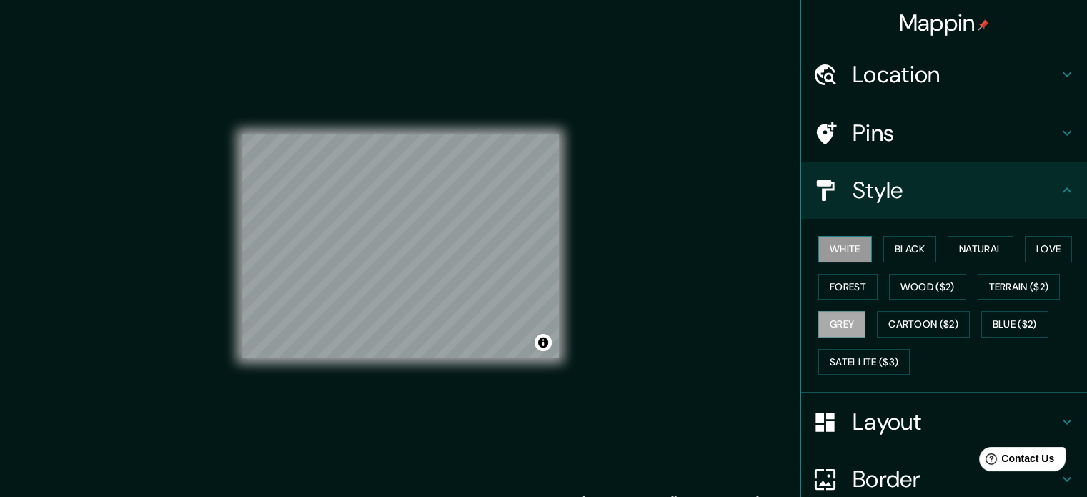 The image size is (1087, 497). What do you see at coordinates (848, 287) in the screenshot?
I see `button: Forest` at bounding box center [848, 287].